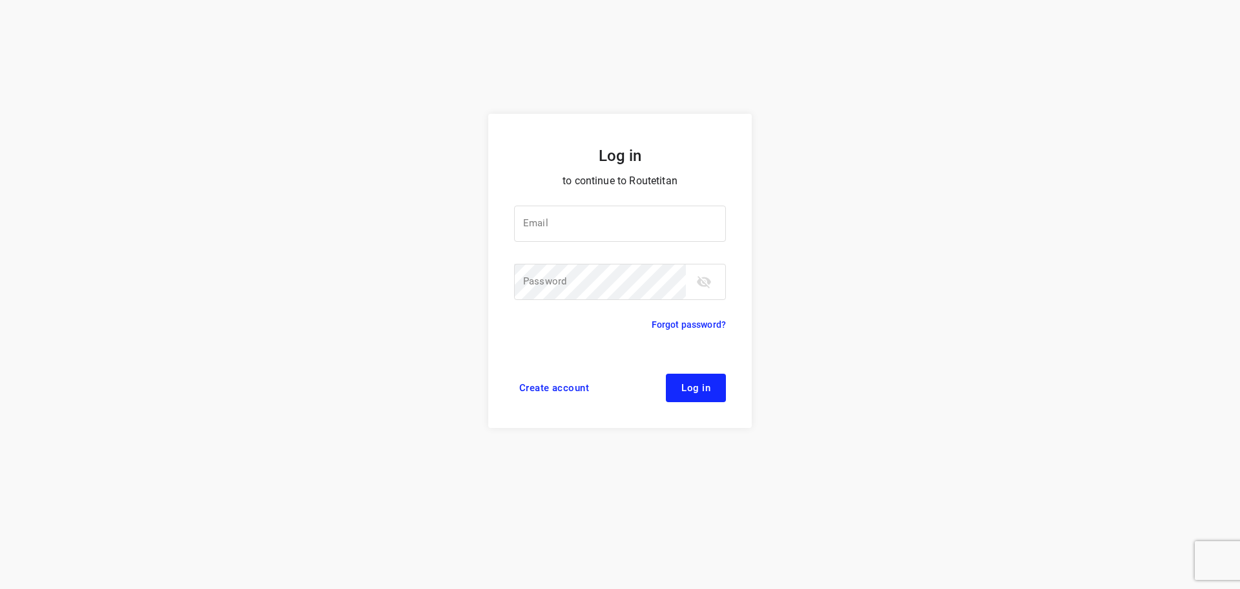 The width and height of the screenshot is (1240, 589). Describe the element at coordinates (704, 282) in the screenshot. I see `button: toggle password visibility` at that location.